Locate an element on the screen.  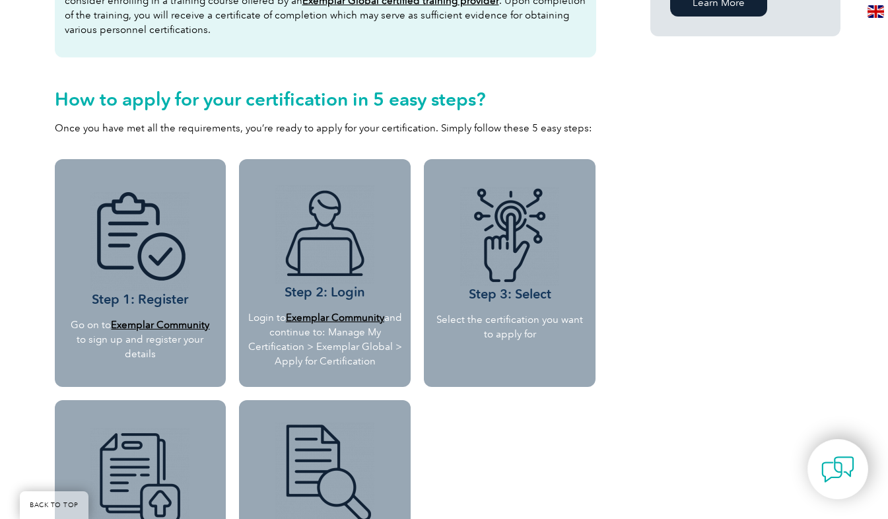
h3: Step 2: Login is located at coordinates (325, 242).